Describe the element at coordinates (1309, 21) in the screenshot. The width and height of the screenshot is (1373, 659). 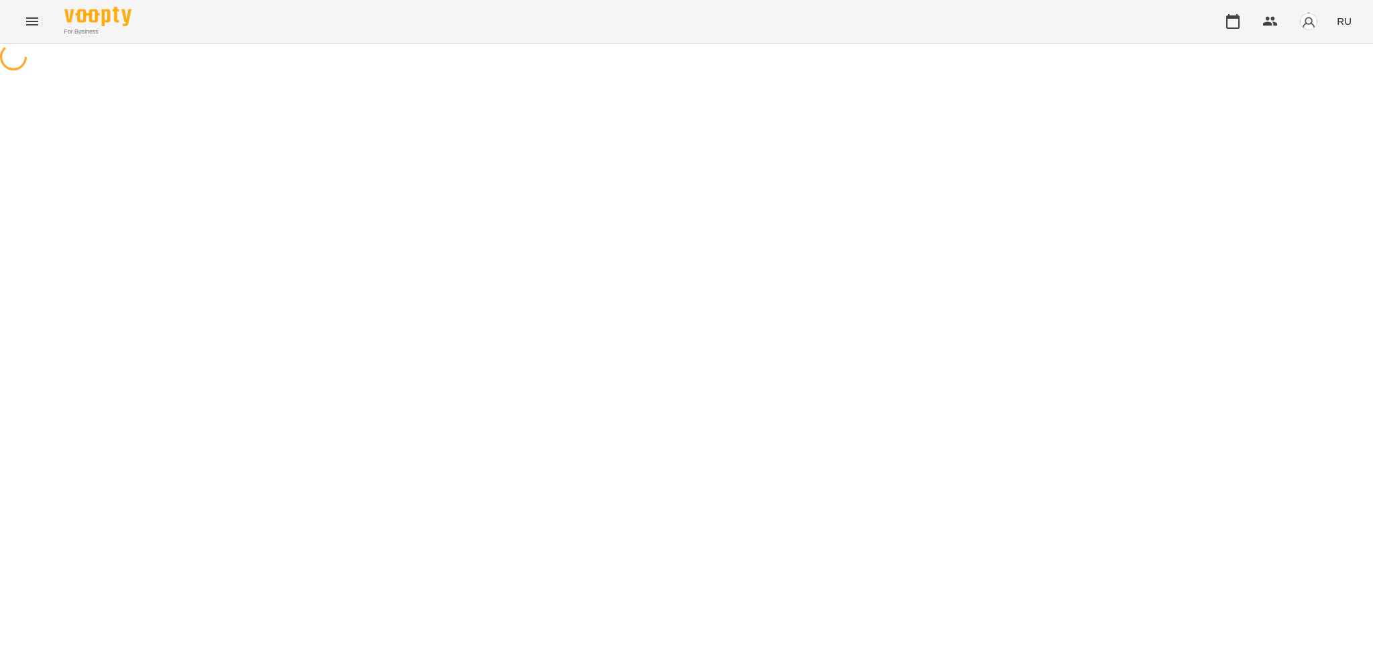
I see `img: avatar_s.png` at that location.